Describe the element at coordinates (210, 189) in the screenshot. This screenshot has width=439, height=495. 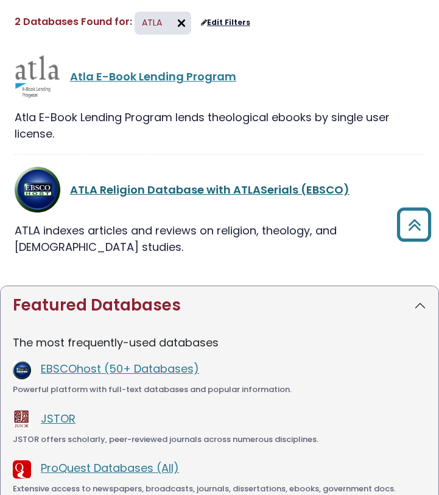
I see `a: ATLA Religion Database with ATLASerials (EBSCO)` at that location.